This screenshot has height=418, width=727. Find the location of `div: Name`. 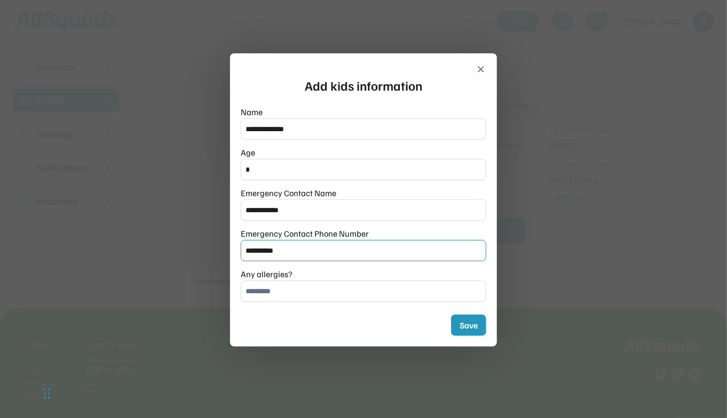

div: Name is located at coordinates (251, 112).